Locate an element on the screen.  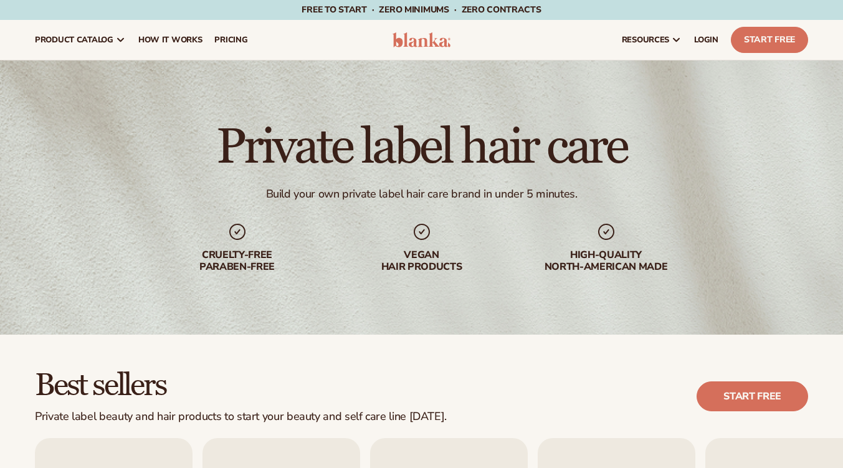
a: Start Free is located at coordinates (770, 40).